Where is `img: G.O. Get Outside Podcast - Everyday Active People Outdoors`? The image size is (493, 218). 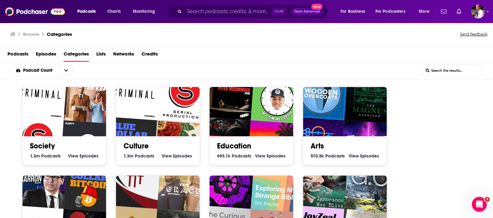 img: G.O. Get Outside Podcast - Everyday Active People Outdoors is located at coordinates (371, 186).